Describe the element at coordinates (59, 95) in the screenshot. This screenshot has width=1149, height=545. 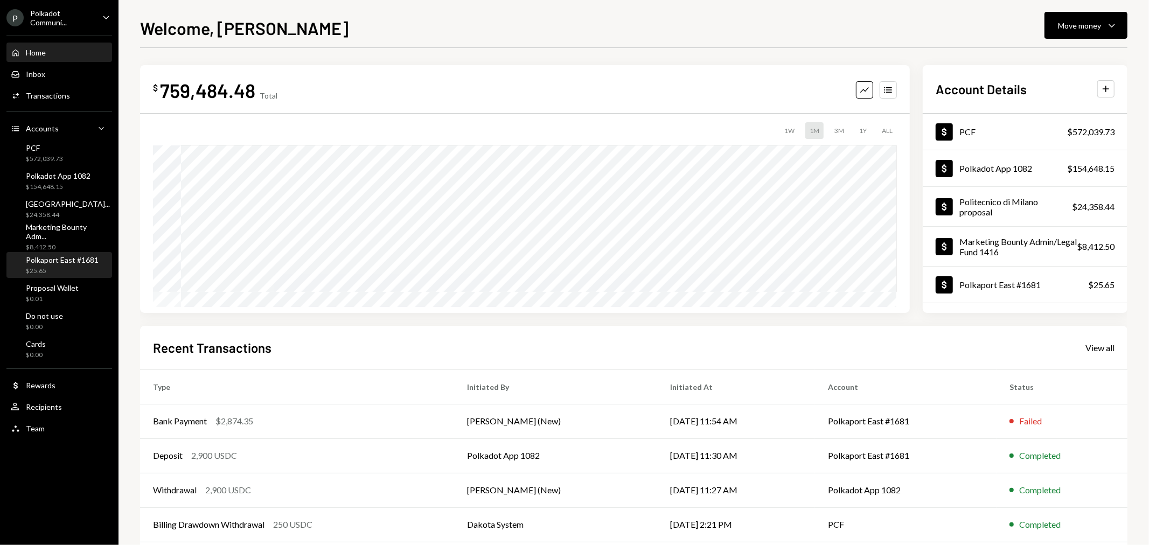
I see `a: Transactions` at that location.